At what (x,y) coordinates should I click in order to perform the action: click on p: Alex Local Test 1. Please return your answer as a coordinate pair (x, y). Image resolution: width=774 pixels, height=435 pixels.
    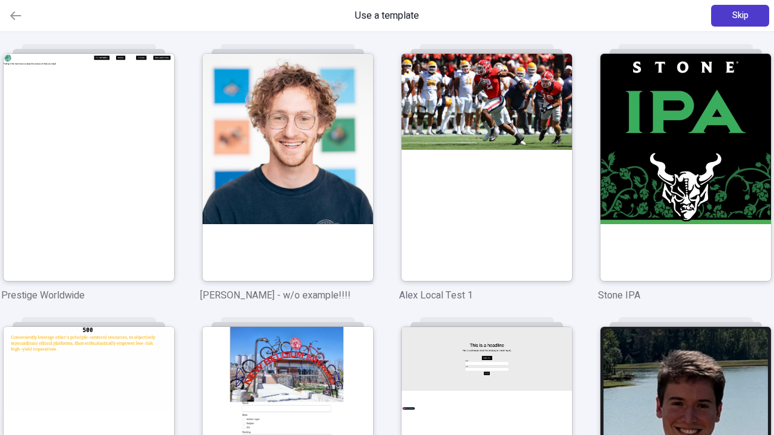
    Looking at the image, I should click on (486, 296).